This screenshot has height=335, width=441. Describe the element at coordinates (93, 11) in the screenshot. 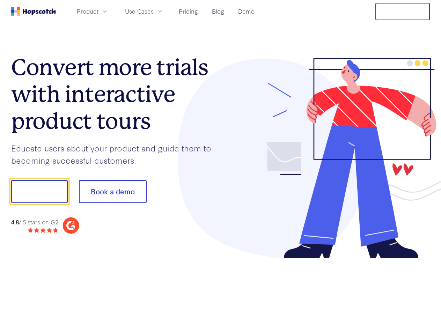

I see `button: Product` at that location.